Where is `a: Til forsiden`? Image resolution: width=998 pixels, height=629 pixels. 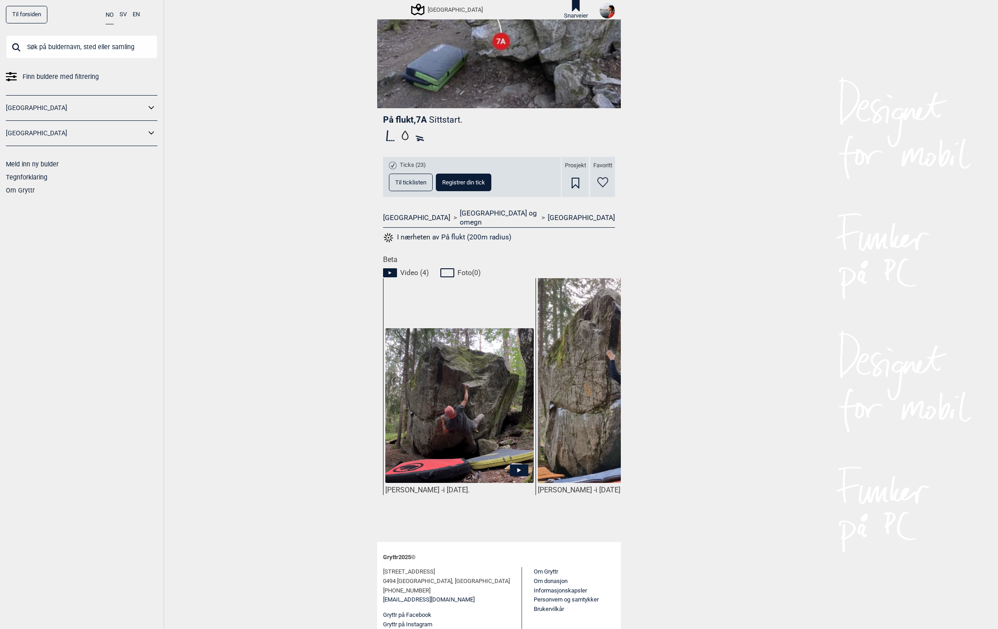 a: Til forsiden is located at coordinates (27, 14).